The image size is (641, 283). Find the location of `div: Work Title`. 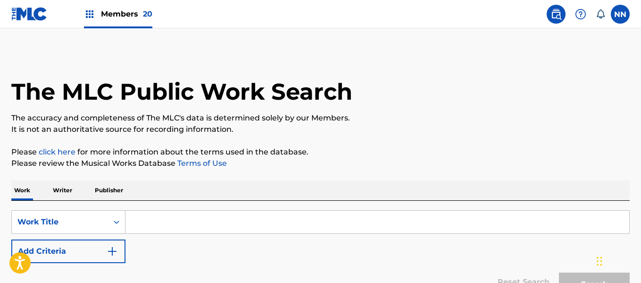

div: Work Title is located at coordinates (60, 222).